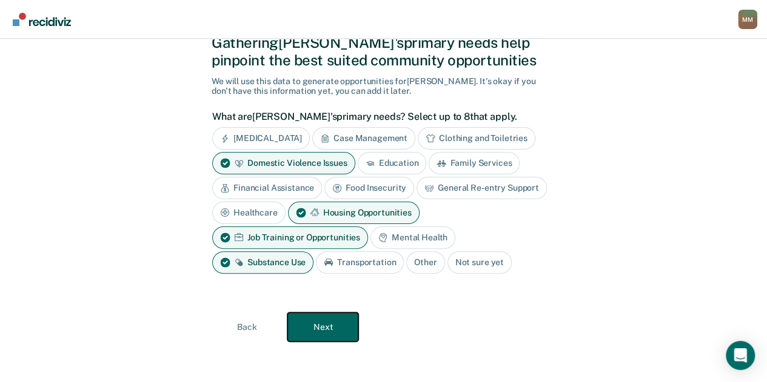  Describe the element at coordinates (267, 188) in the screenshot. I see `div: Financial Assistance` at that location.